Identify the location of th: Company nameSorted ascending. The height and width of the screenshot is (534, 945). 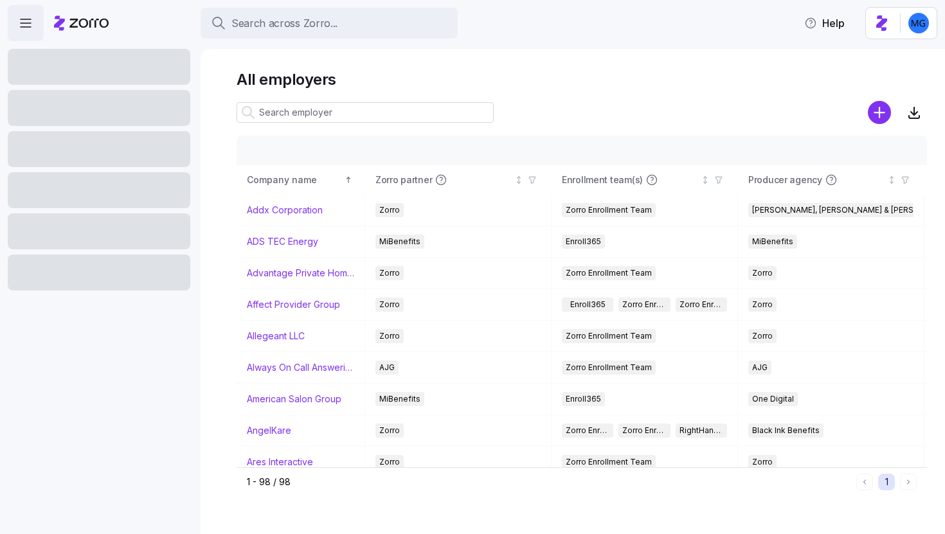
(301, 180).